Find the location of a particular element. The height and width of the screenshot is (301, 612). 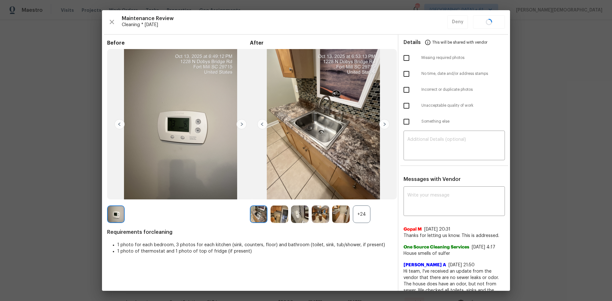

div: No time, date and/or address stamps is located at coordinates (454, 74).